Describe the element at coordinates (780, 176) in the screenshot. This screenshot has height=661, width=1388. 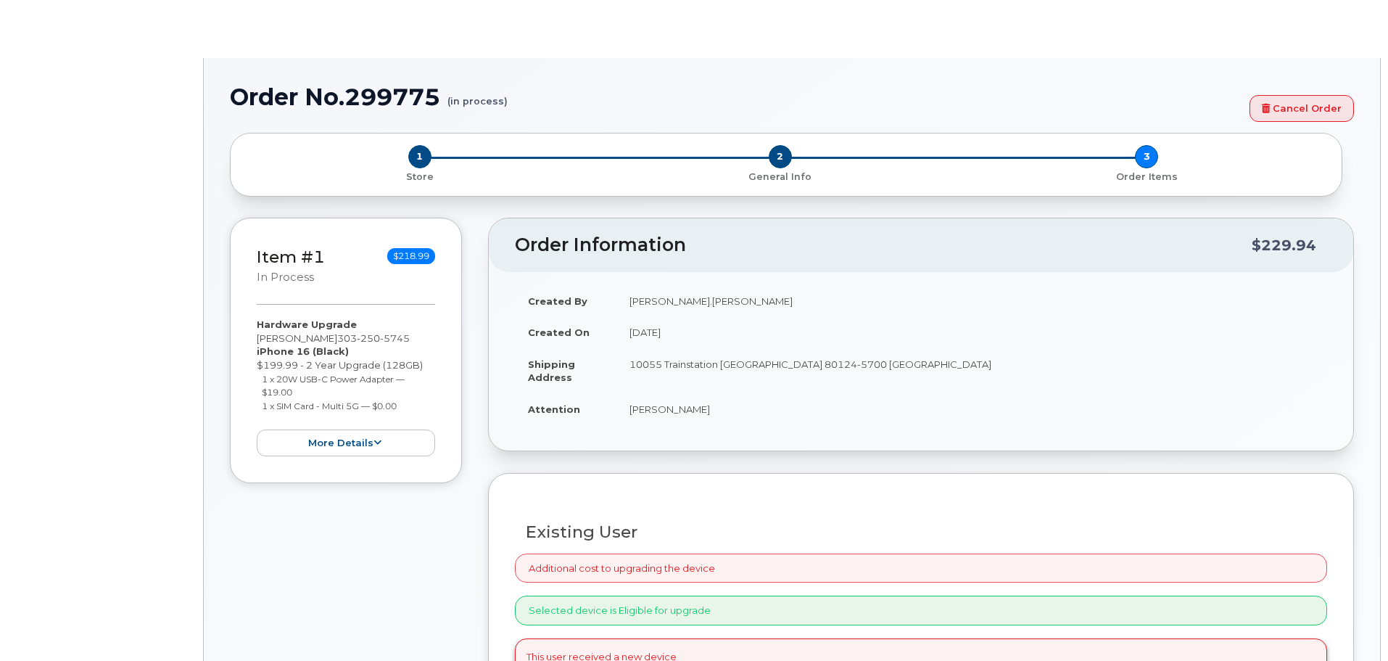
I see `a: 2 General Info` at that location.